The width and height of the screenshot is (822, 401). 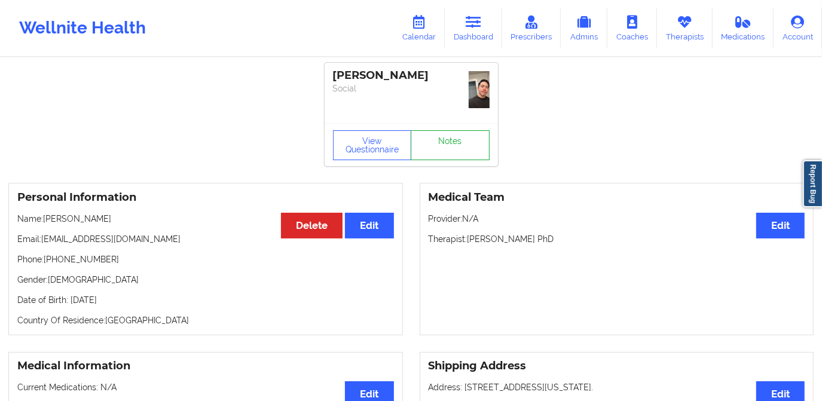 I want to click on h3: Shipping Address, so click(x=617, y=366).